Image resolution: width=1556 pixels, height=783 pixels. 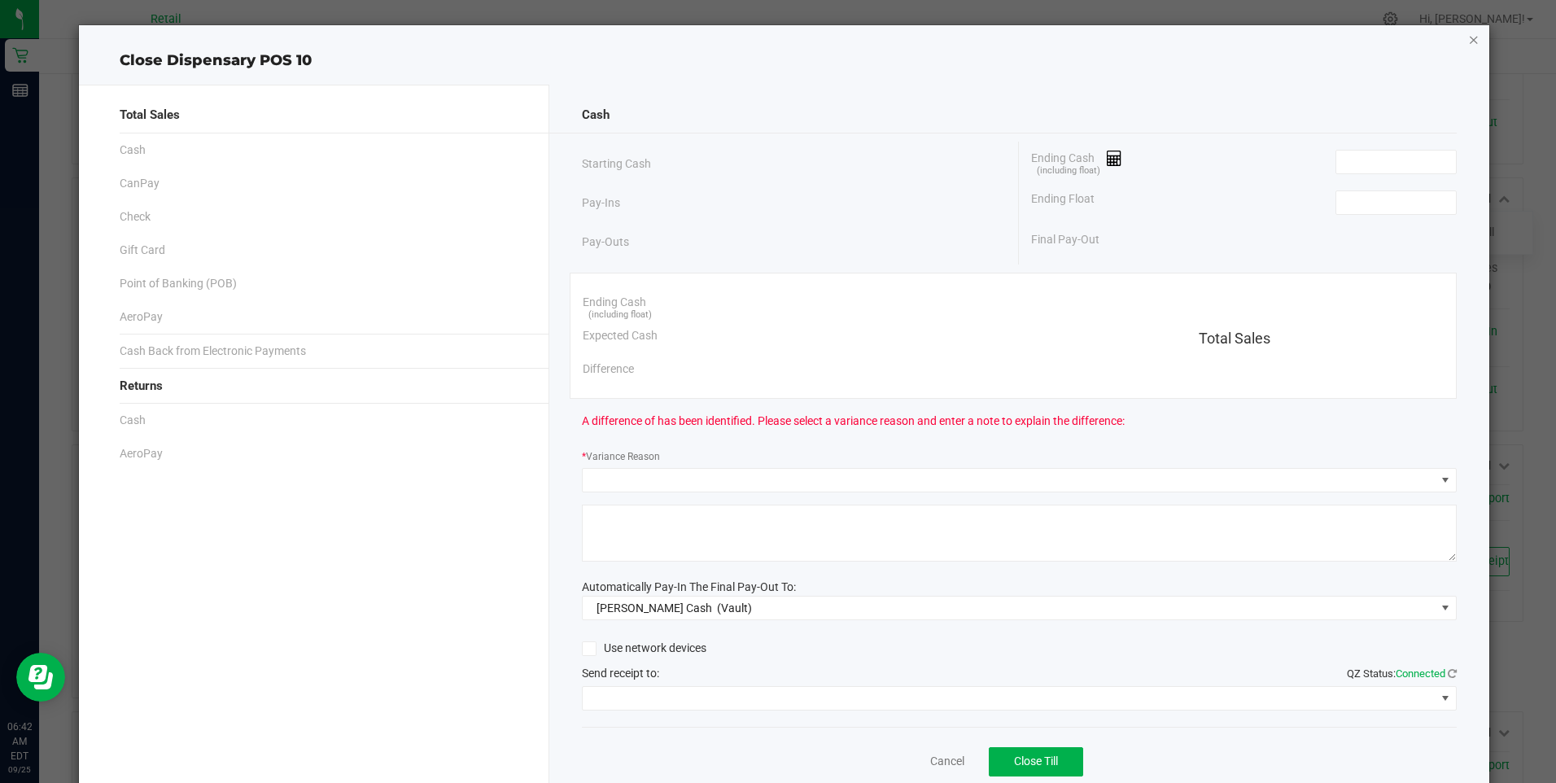 I want to click on span: Final Pay-Out, so click(x=1065, y=239).